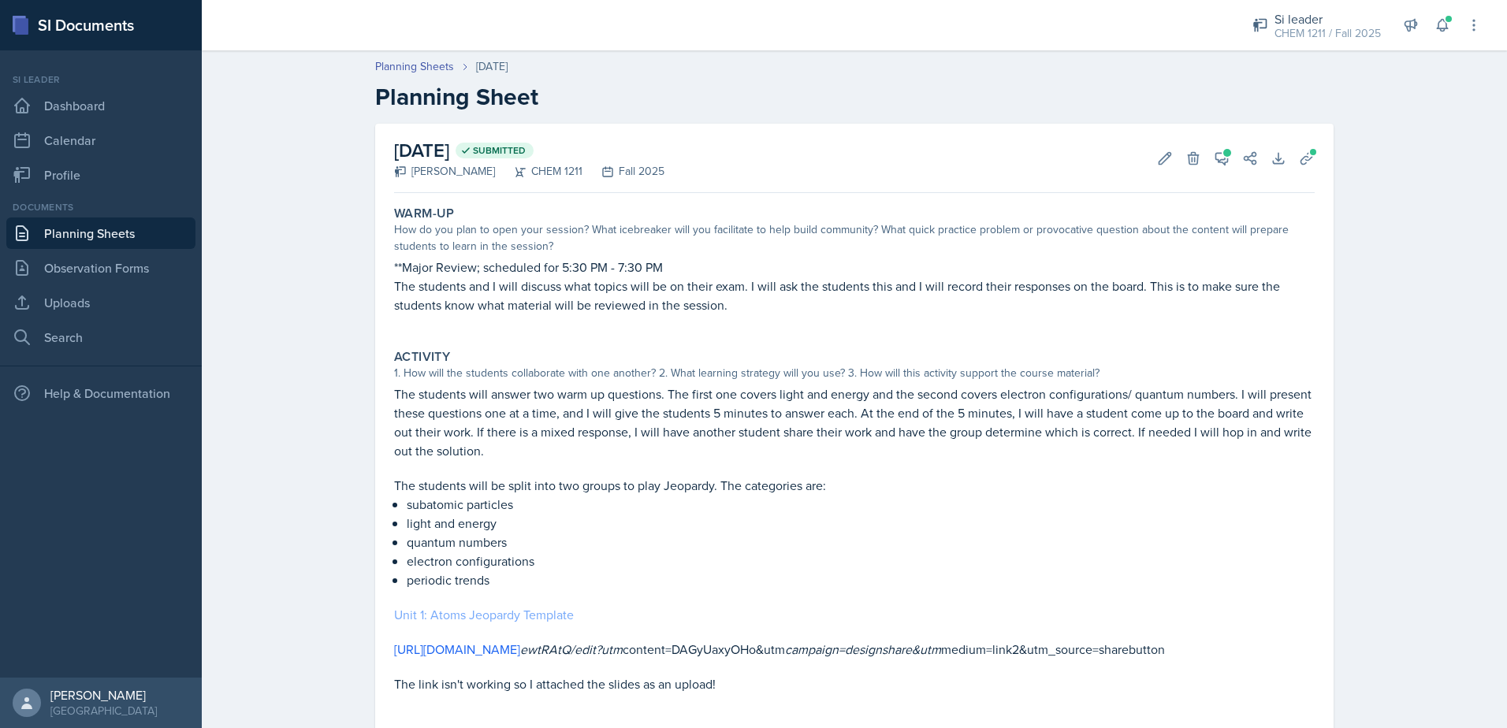 The width and height of the screenshot is (1507, 728). What do you see at coordinates (538, 171) in the screenshot?
I see `div: CHEM 1211` at bounding box center [538, 171].